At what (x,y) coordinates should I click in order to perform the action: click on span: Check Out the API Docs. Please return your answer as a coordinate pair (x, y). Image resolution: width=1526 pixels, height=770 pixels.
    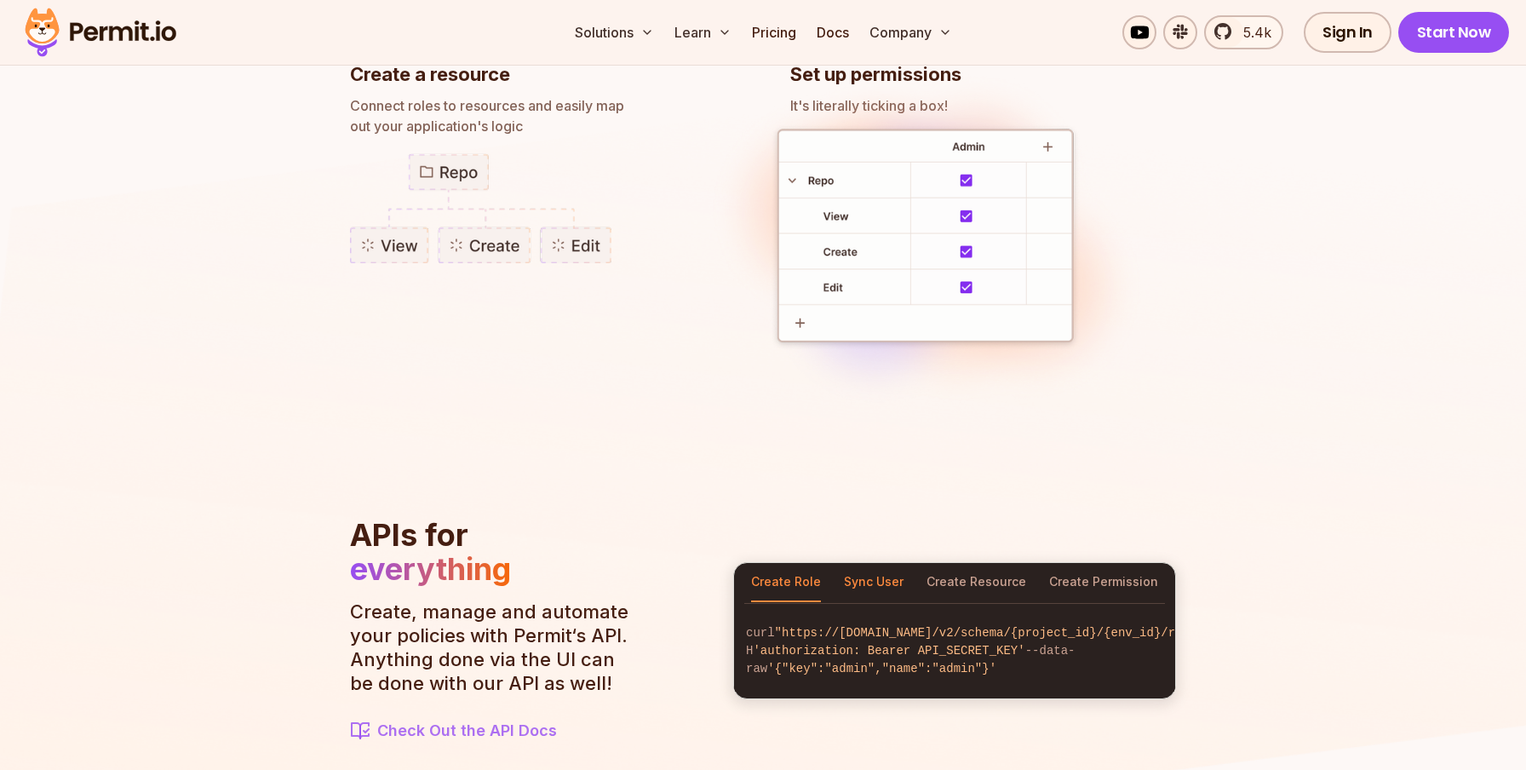
    Looking at the image, I should click on (467, 731).